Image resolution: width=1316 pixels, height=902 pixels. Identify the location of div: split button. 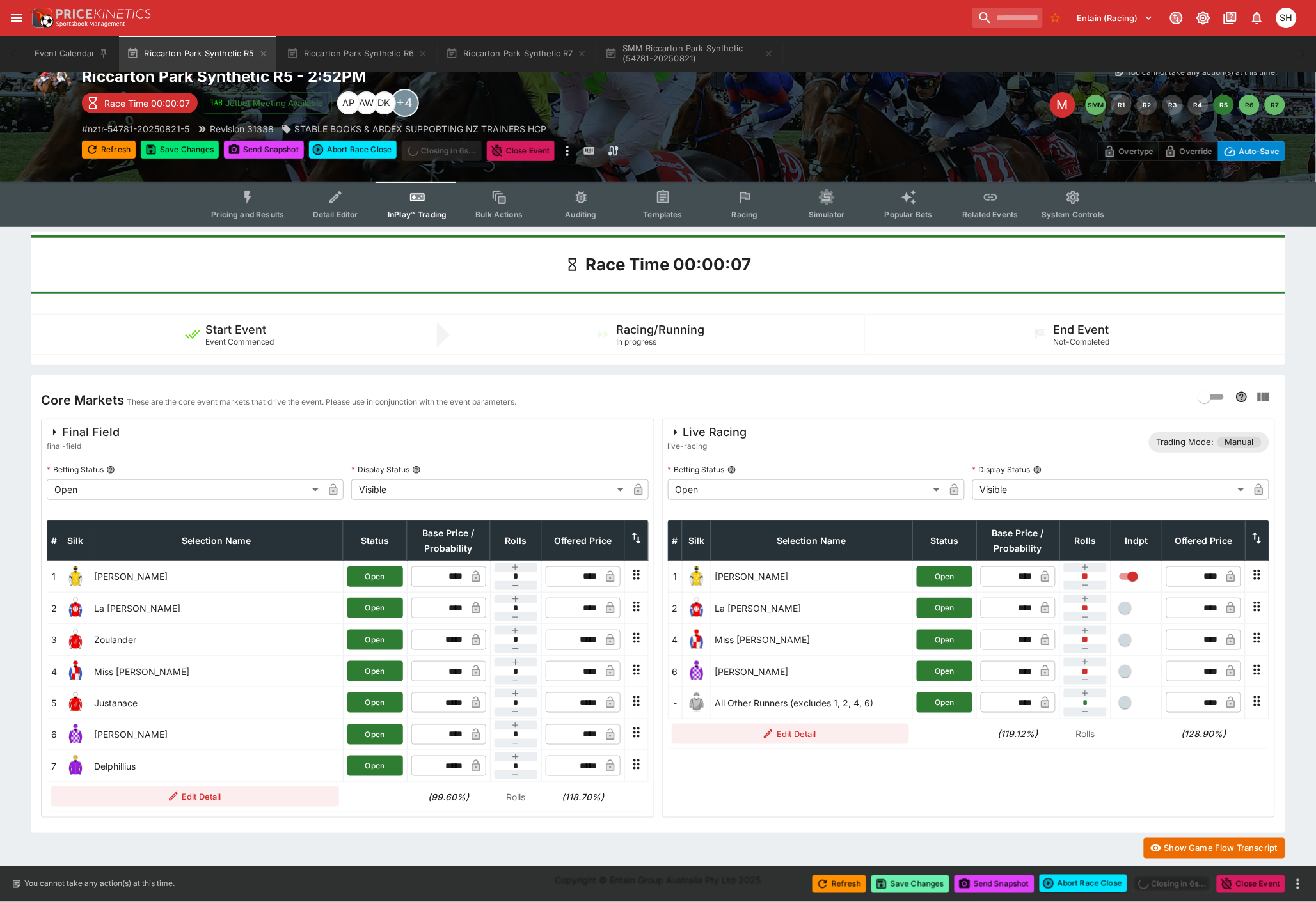
(352, 150).